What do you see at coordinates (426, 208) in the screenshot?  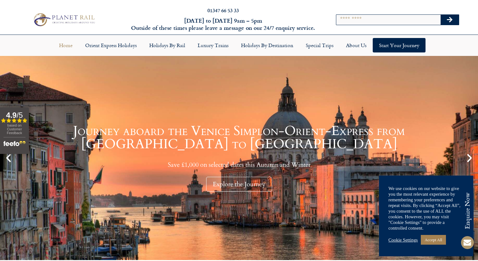 I see `div: We use cookies on our website to give you the most relevant experience by remembering your prefer...` at bounding box center [426, 208].